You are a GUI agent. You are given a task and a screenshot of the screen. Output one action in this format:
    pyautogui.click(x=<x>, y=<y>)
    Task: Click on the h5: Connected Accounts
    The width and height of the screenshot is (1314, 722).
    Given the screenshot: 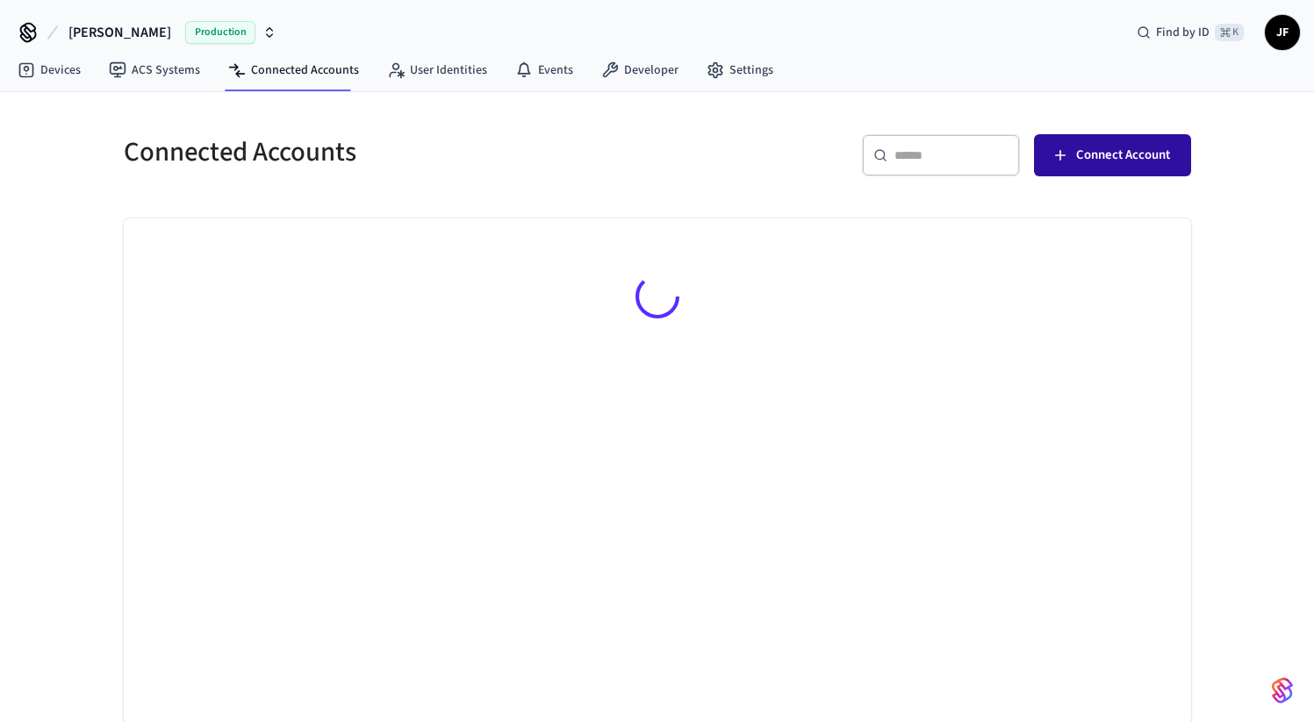 What is the action you would take?
    pyautogui.click(x=385, y=152)
    